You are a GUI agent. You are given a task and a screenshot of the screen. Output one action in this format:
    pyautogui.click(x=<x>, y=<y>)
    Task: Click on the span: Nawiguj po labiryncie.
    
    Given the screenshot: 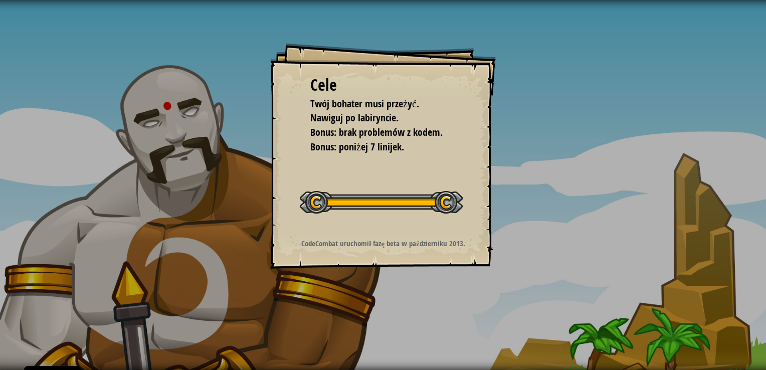 What is the action you would take?
    pyautogui.click(x=354, y=117)
    